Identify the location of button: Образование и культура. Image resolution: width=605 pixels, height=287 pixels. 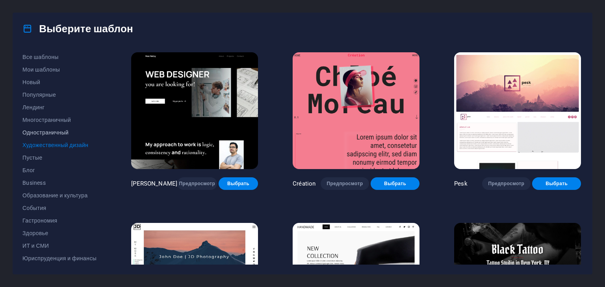
(59, 196).